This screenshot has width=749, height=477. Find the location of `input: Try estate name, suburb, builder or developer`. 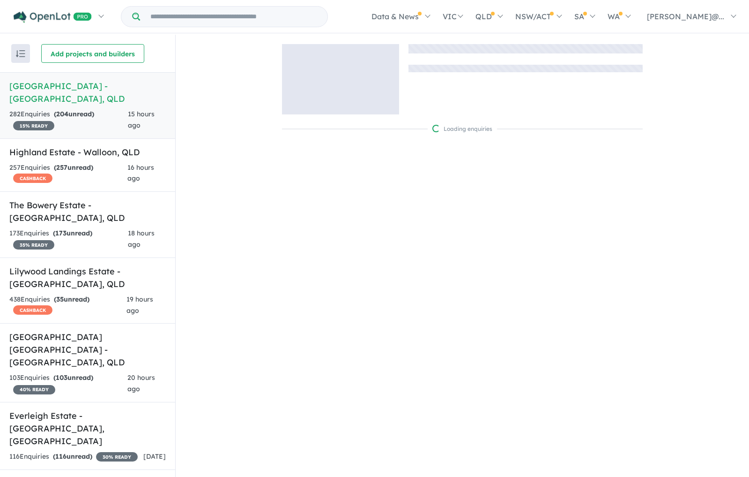

input: Try estate name, suburb, builder or developer is located at coordinates (234, 16).